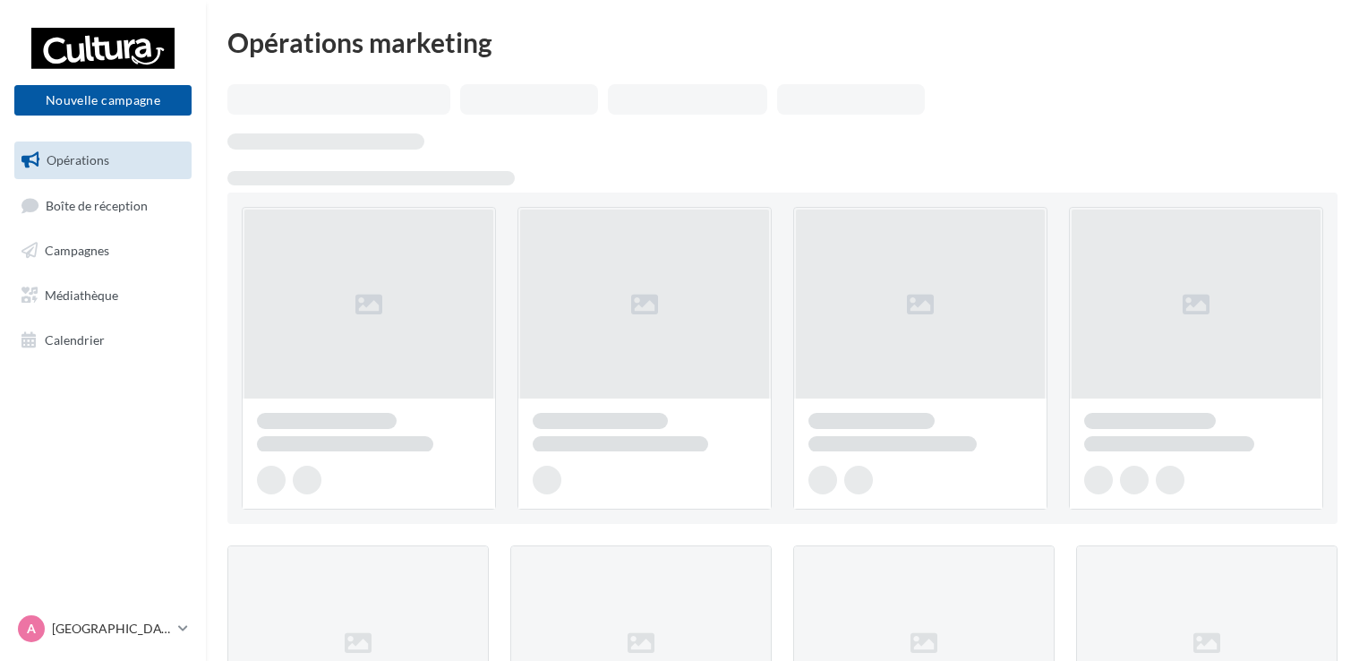  Describe the element at coordinates (103, 295) in the screenshot. I see `a: Médiathèque` at that location.